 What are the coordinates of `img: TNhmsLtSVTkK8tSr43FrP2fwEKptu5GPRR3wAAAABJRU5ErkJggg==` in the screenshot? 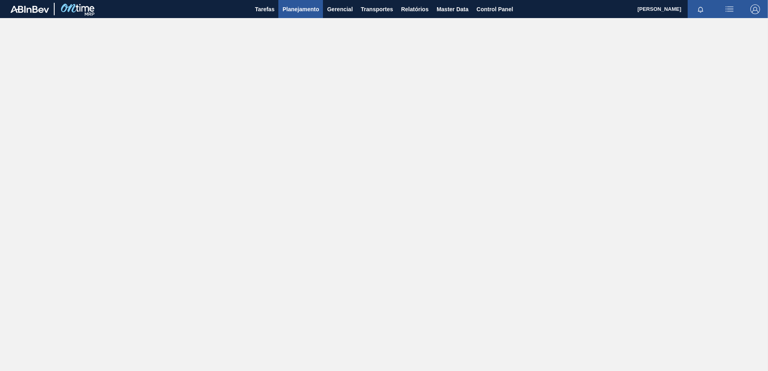 It's located at (30, 9).